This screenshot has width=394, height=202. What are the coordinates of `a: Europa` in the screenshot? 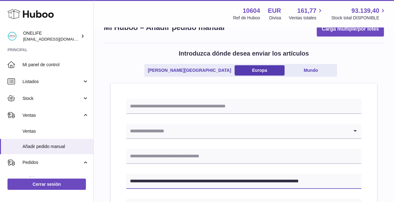 It's located at (260, 70).